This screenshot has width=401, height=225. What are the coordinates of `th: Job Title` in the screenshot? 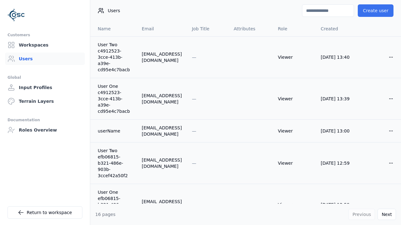 It's located at (207, 29).